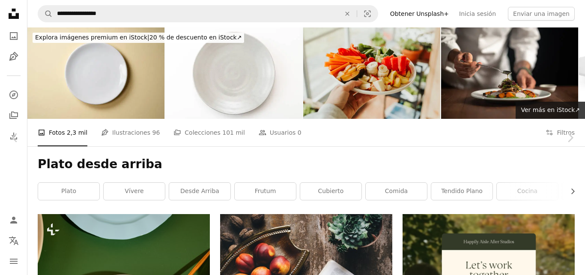 Image resolution: width=585 pixels, height=275 pixels. Describe the element at coordinates (560, 132) in the screenshot. I see `button: Filtros` at that location.